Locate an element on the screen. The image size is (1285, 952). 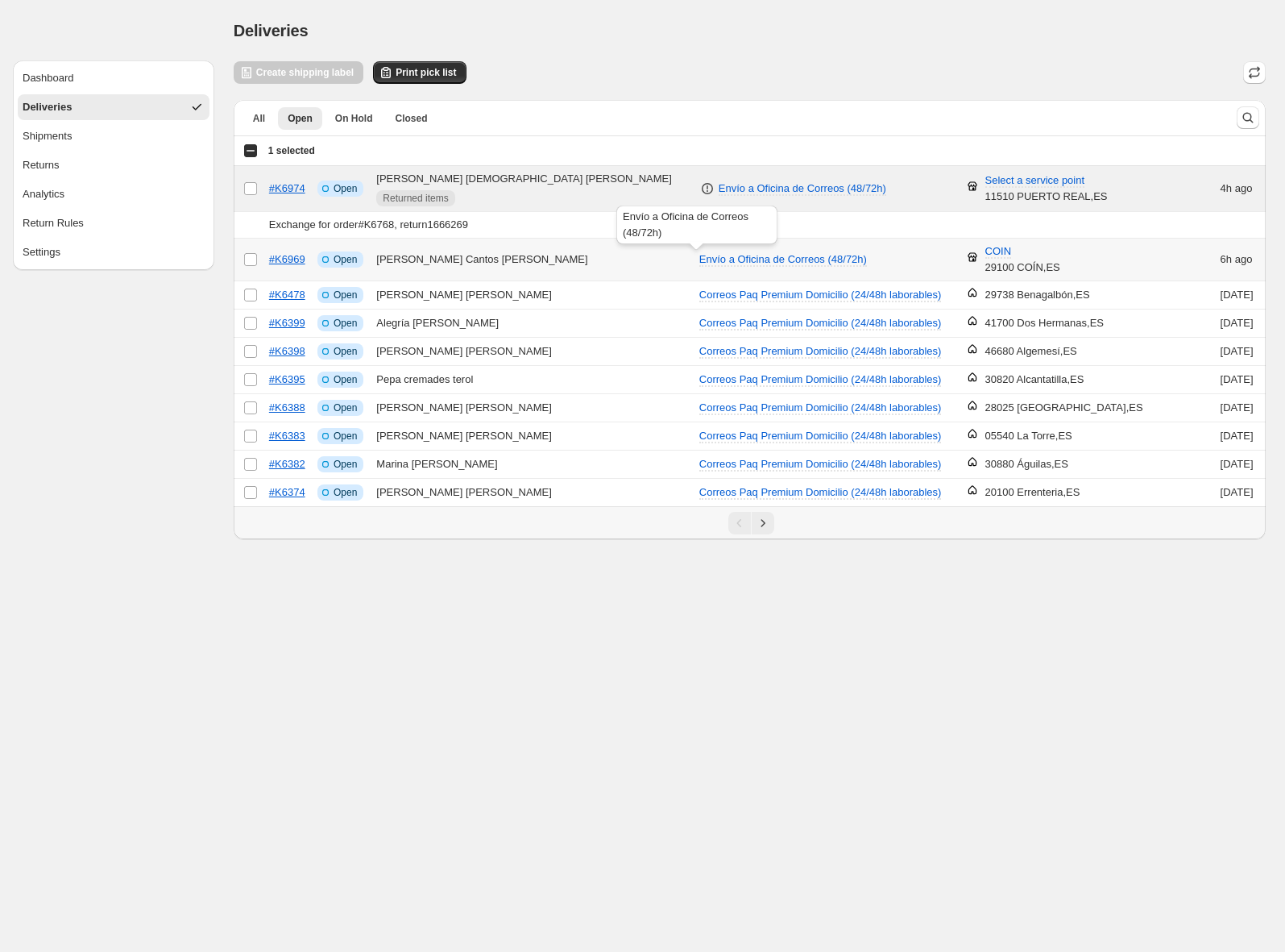
div: Dashboard is located at coordinates (48, 78).